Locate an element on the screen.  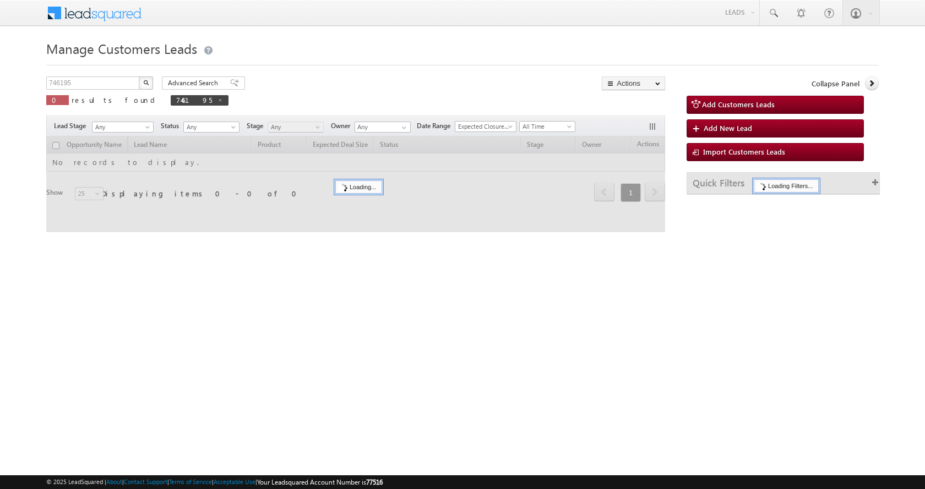
input: Type to Search is located at coordinates (383, 127).